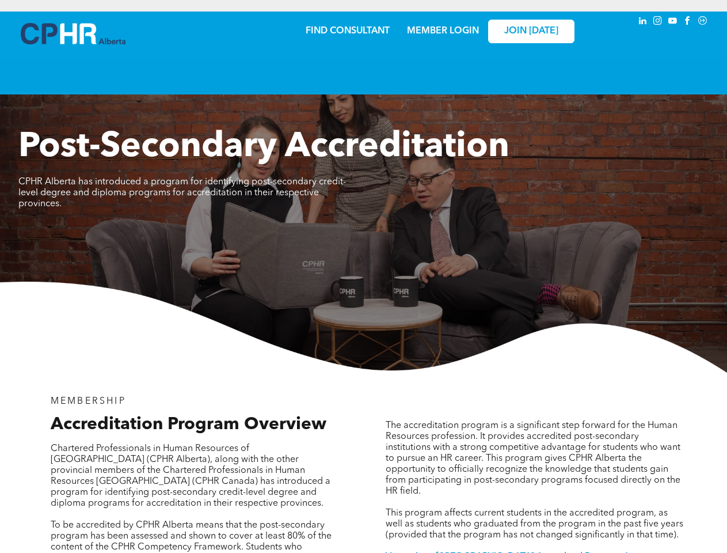 The width and height of the screenshot is (727, 553). I want to click on img: A blue and white logo for cp alberta, so click(73, 33).